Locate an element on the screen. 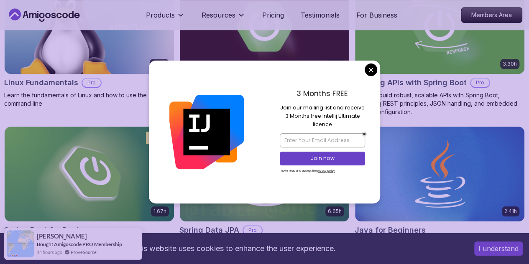 This screenshot has height=264, width=529. p: 6.65h is located at coordinates (334, 212).